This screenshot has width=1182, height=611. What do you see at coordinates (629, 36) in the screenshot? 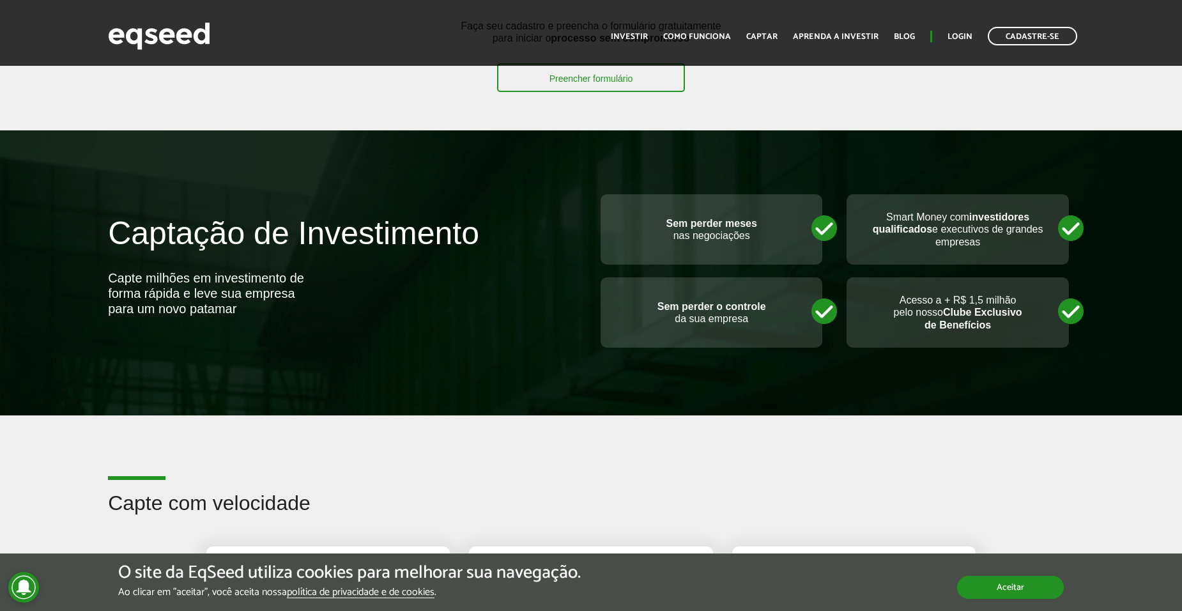
I see `a: Investir` at bounding box center [629, 36].